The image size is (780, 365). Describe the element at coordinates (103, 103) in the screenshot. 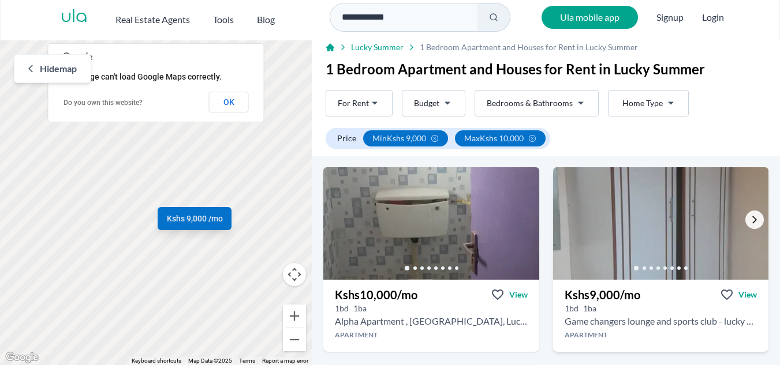

I see `a: Do you own this website?` at that location.